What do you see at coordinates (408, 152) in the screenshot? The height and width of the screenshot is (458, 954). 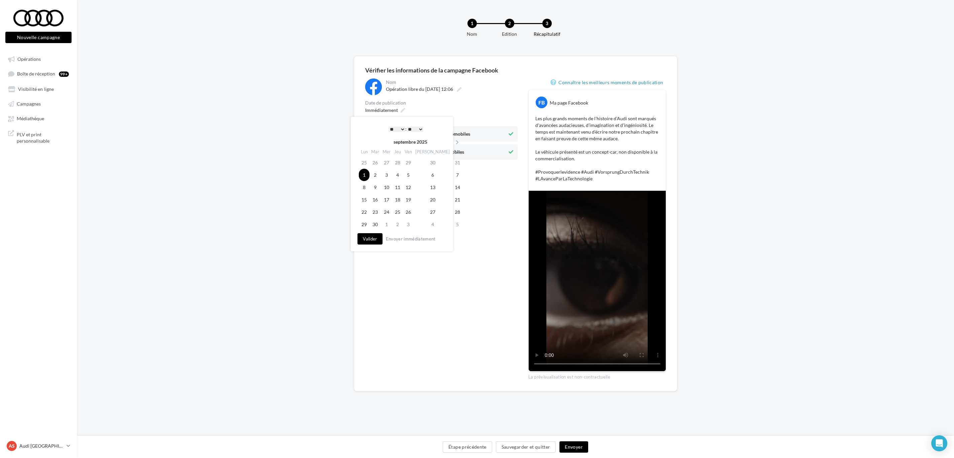 I see `th: Ven` at bounding box center [408, 152].